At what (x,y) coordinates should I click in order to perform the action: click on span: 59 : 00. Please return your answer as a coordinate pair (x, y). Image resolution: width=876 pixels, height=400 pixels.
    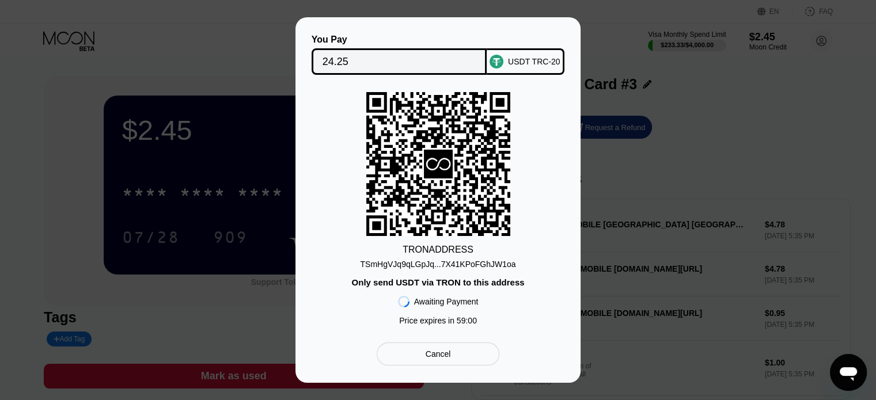
    Looking at the image, I should click on (466, 321).